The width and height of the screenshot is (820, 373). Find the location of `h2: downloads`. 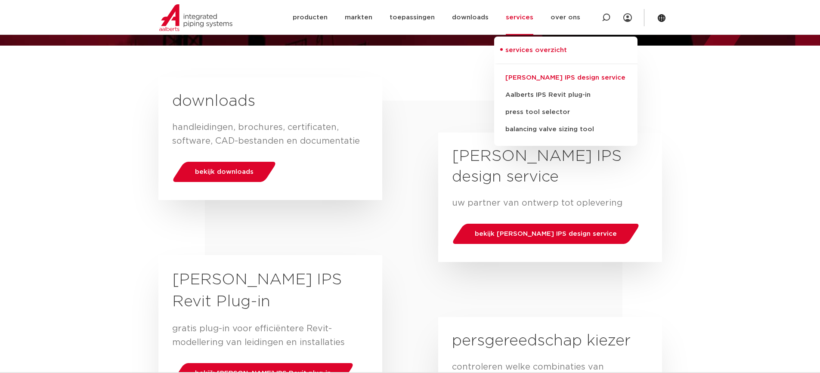

h2: downloads is located at coordinates (270, 102).